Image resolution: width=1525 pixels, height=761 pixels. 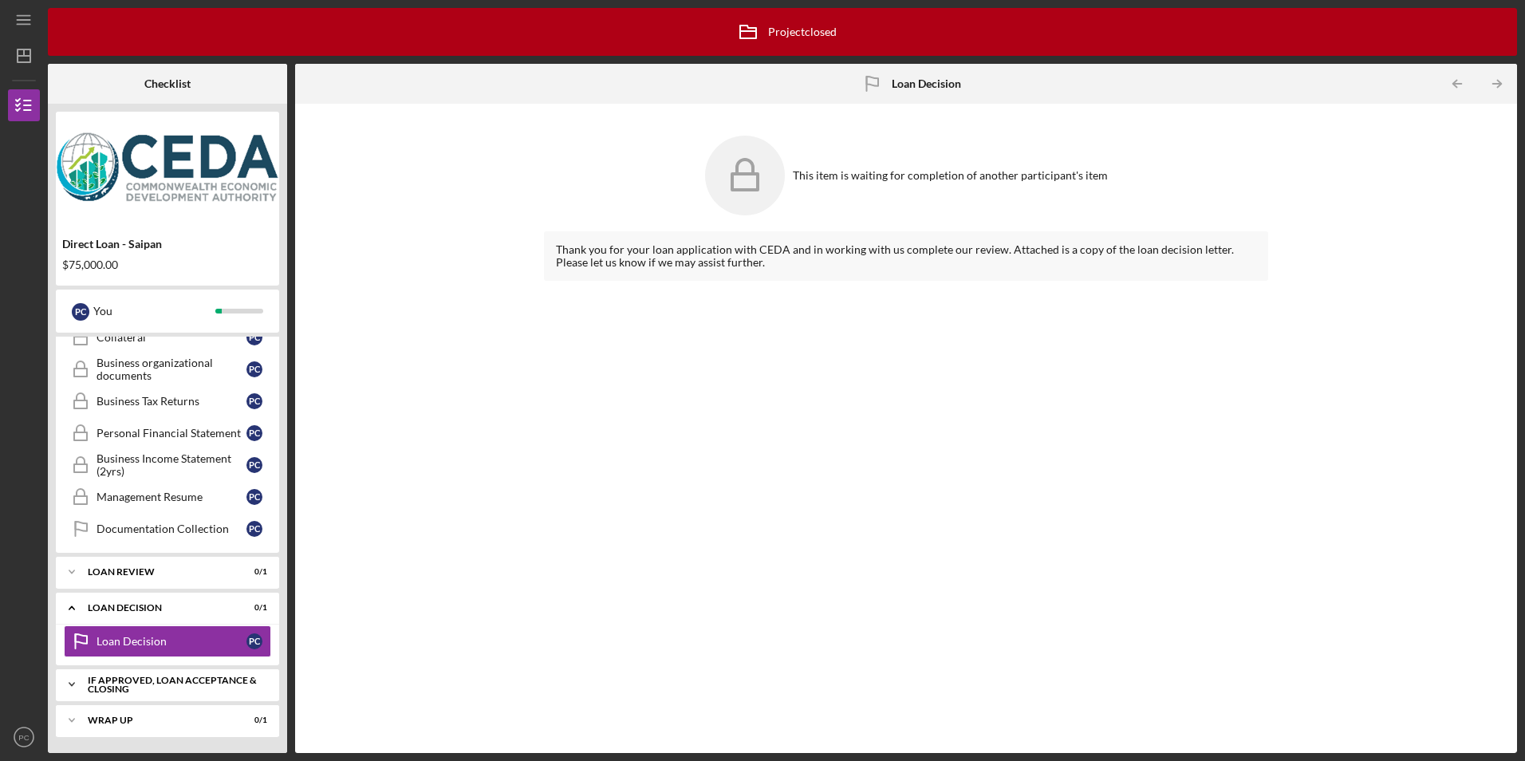 What do you see at coordinates (157, 720) in the screenshot?
I see `div: Wrap up` at bounding box center [157, 720].